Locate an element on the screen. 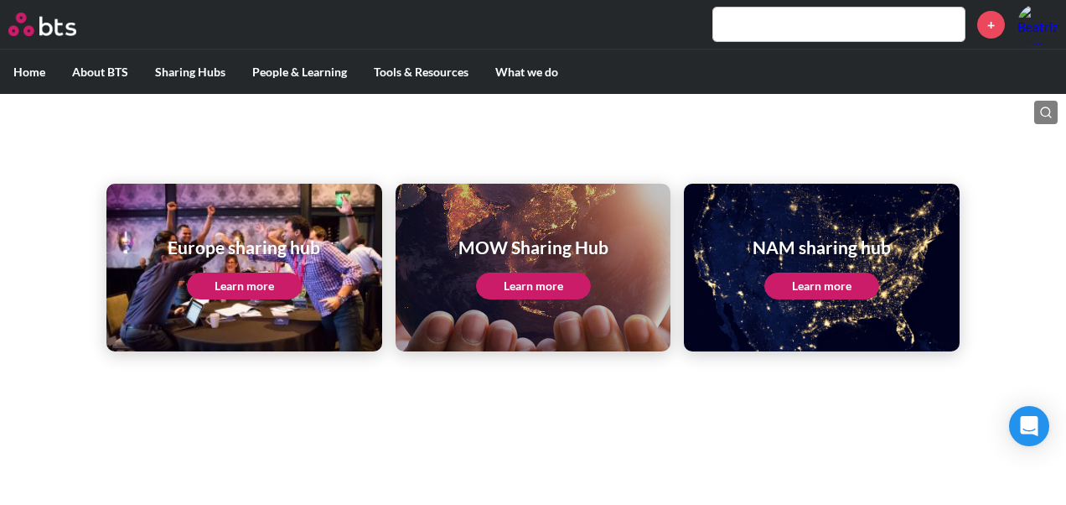 The width and height of the screenshot is (1066, 505). h1: NAM sharing hub is located at coordinates (821, 246).